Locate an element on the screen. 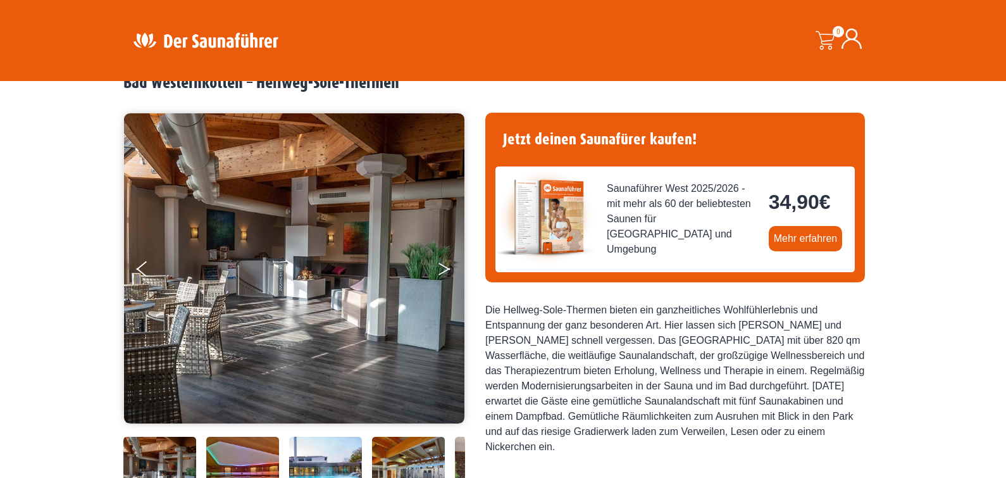 Image resolution: width=1006 pixels, height=478 pixels. h4: Jetzt deinen Saunafürer kaufen! is located at coordinates (675, 139).